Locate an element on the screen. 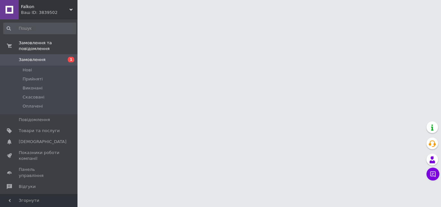 The image size is (441, 207). span: Виконані is located at coordinates (33, 88).